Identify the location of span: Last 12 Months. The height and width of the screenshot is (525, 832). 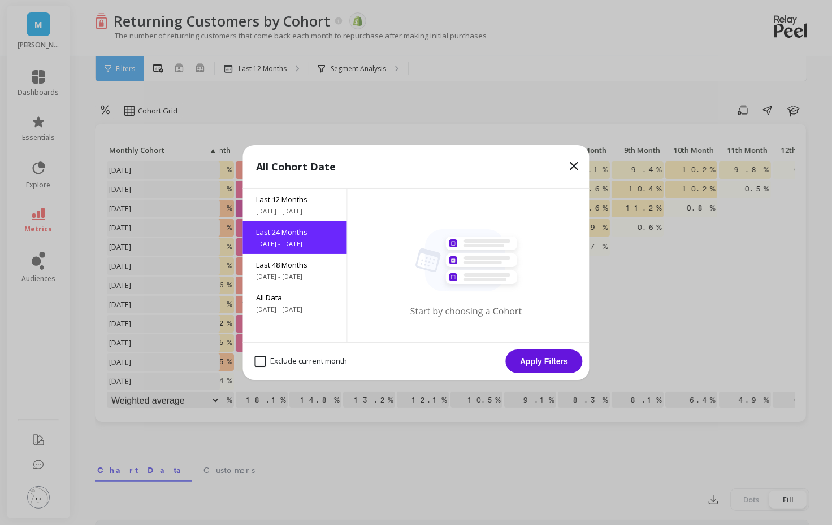
(295, 199).